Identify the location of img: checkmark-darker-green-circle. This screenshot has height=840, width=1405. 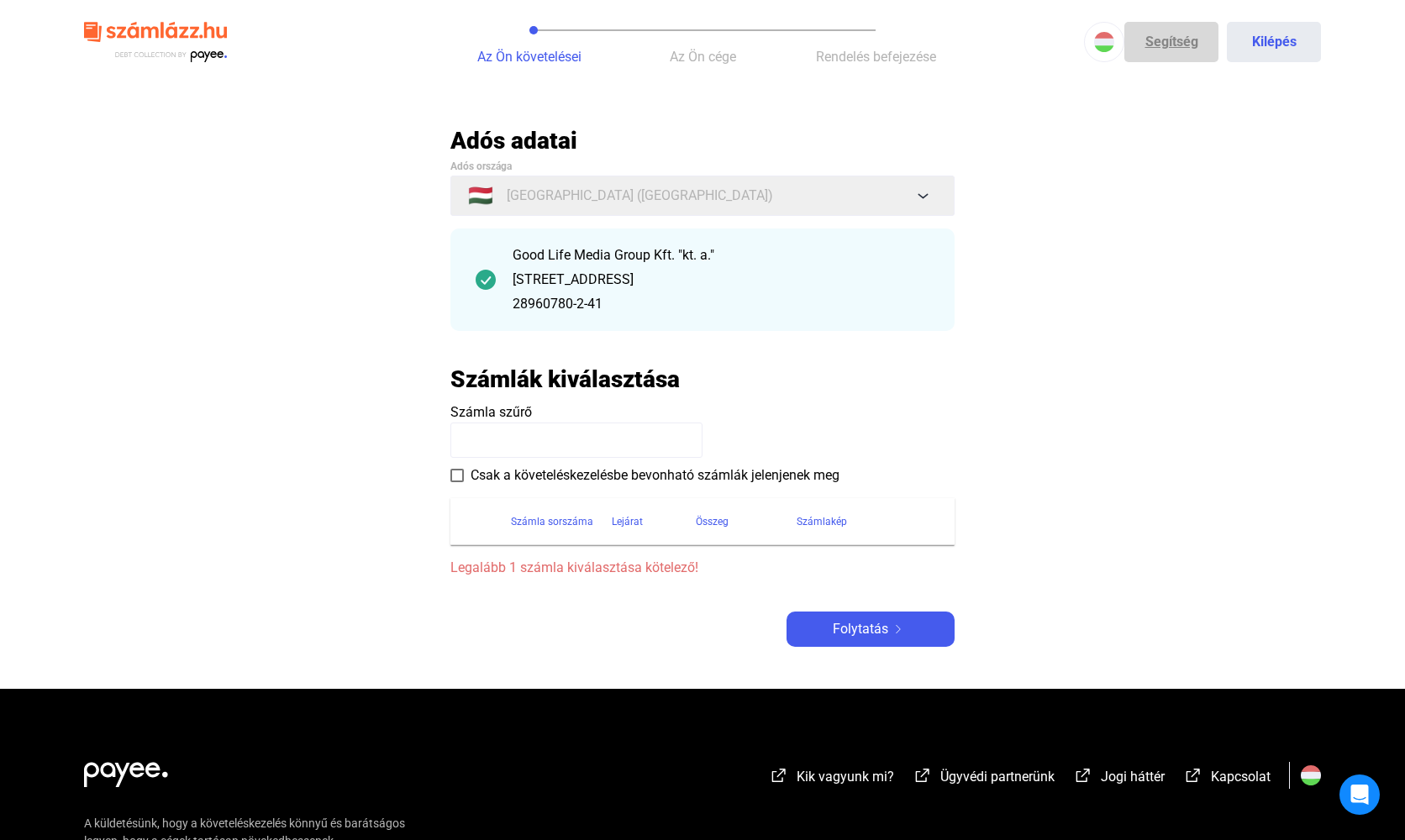
(486, 280).